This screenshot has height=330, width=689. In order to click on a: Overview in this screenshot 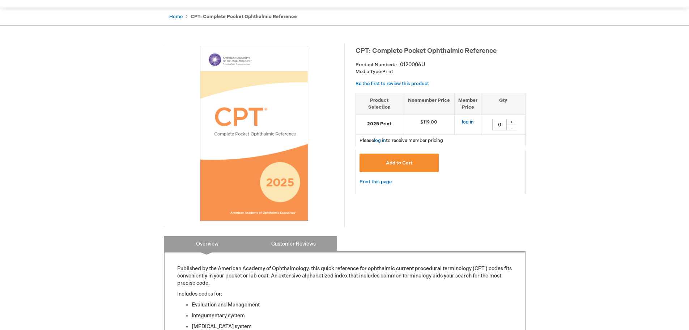, I will do `click(207, 243)`.